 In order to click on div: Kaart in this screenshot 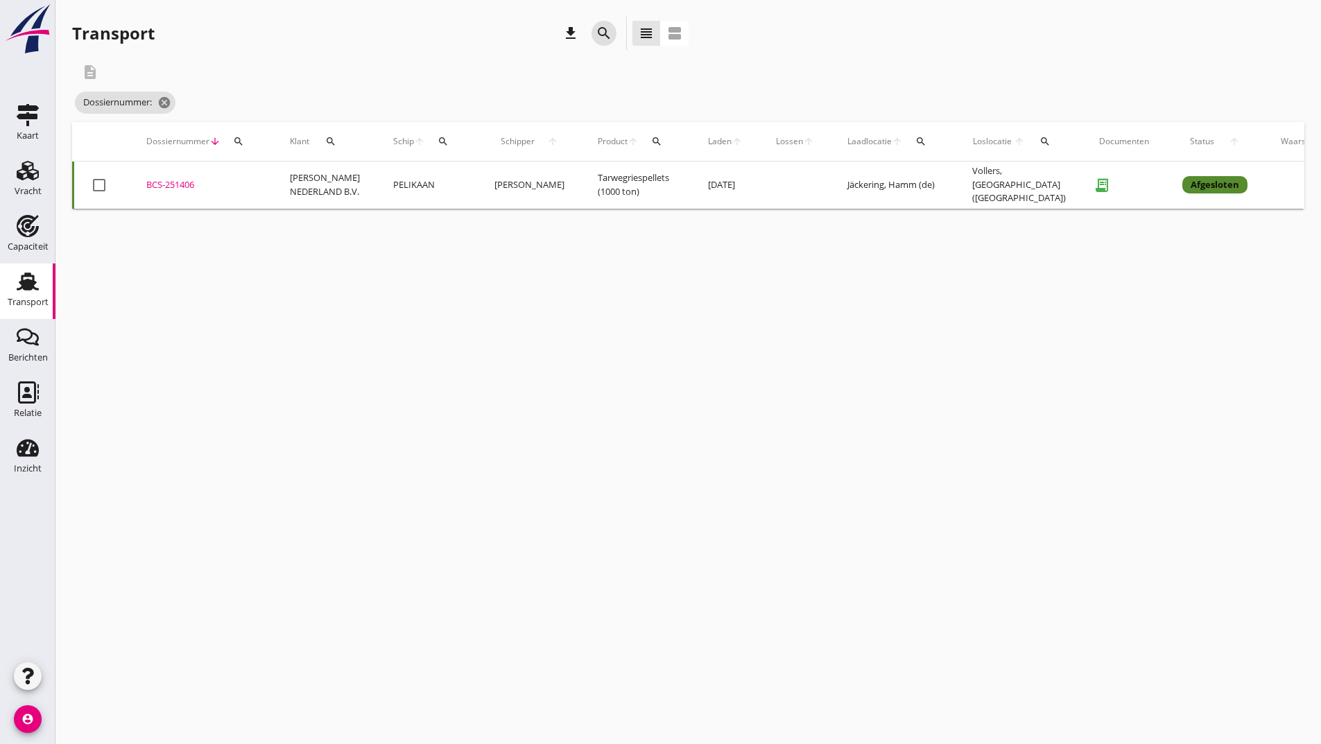, I will do `click(28, 135)`.